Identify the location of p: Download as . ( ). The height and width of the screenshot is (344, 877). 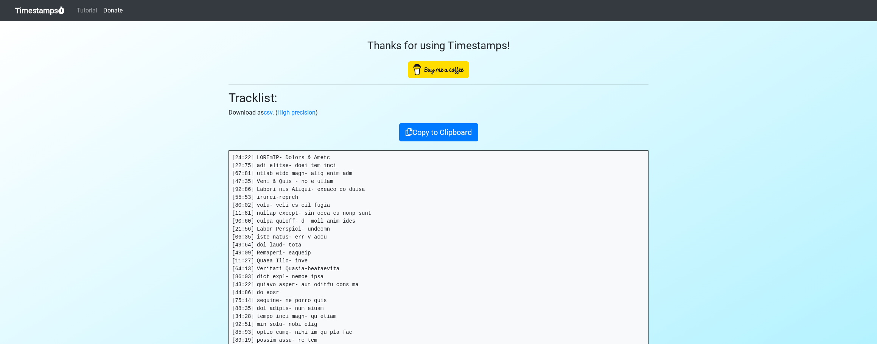
(438, 113).